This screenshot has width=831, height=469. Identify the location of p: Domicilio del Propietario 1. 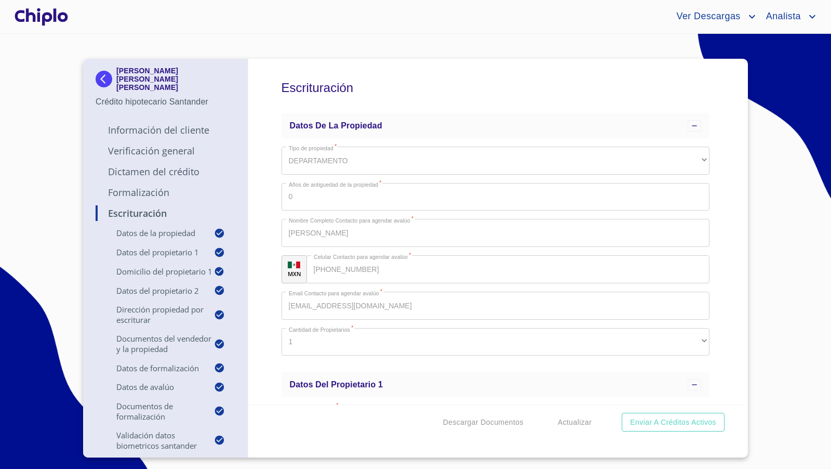
(155, 271).